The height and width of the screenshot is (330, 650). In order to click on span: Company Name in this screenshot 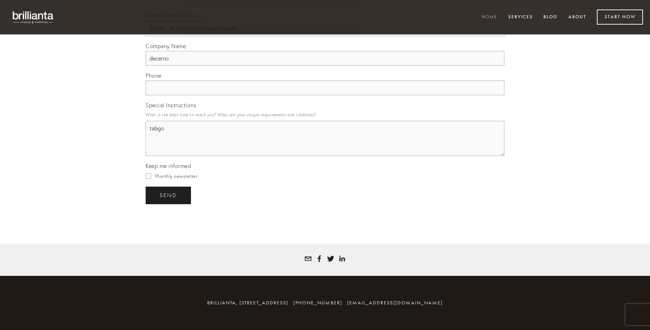, I will do `click(166, 46)`.